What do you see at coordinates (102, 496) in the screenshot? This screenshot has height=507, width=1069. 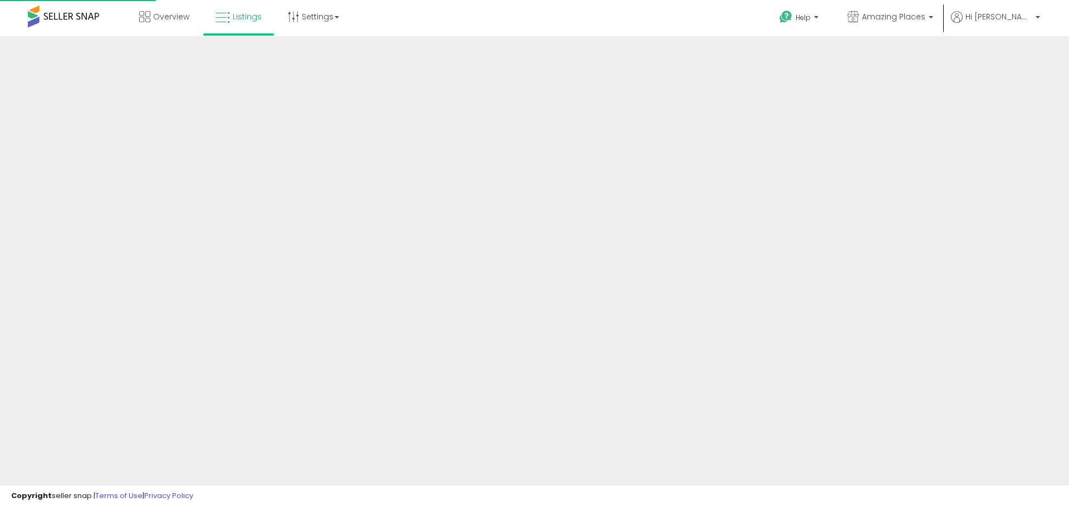 I see `div: seller snap | |` at bounding box center [102, 496].